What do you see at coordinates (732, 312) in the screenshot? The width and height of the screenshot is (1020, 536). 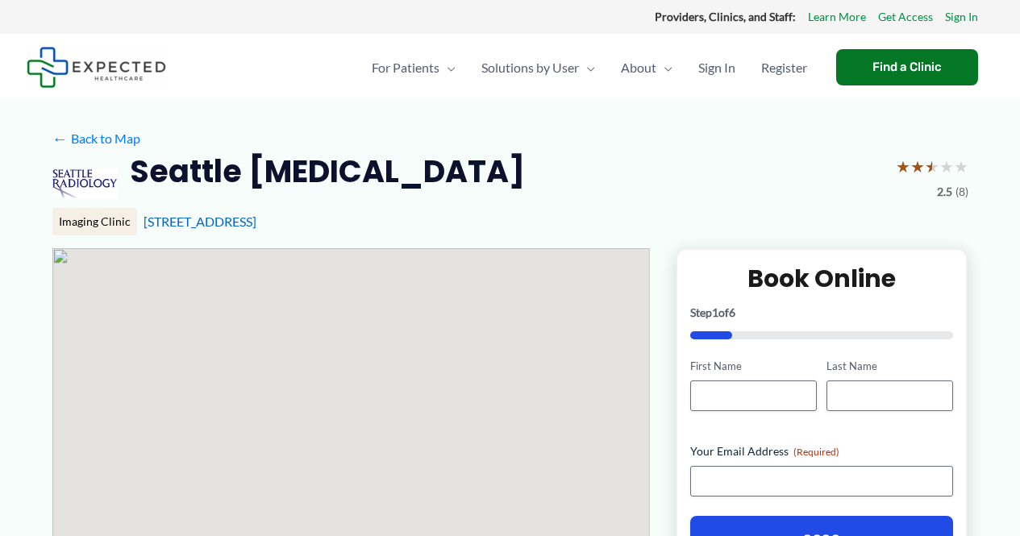 I see `span: 6` at bounding box center [732, 312].